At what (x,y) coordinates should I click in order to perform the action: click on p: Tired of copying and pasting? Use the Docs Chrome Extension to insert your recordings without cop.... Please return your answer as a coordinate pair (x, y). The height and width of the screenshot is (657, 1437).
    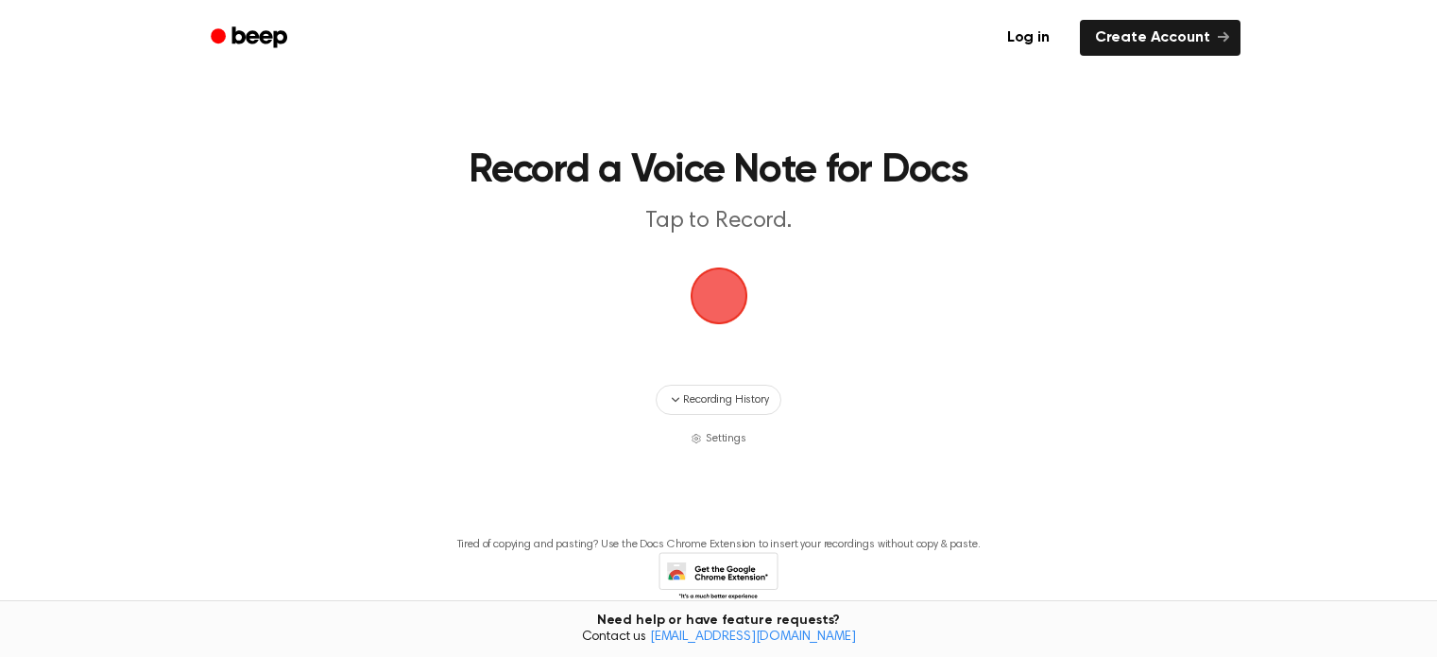
    Looking at the image, I should click on (719, 544).